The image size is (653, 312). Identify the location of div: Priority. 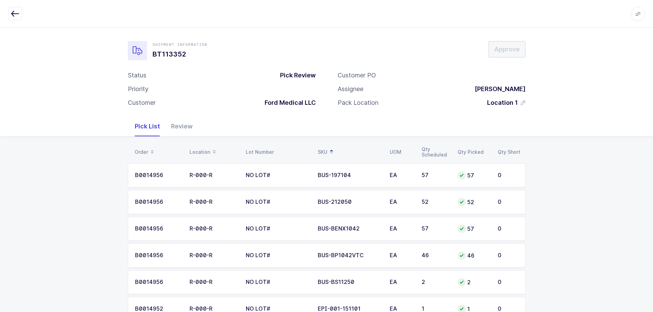
(138, 89).